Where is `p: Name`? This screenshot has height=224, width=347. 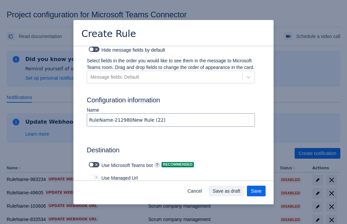 p: Name is located at coordinates (171, 110).